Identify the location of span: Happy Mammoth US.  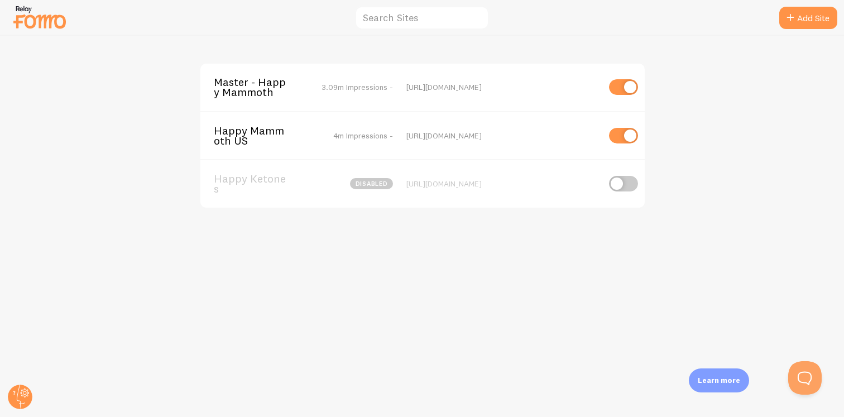
(259, 136).